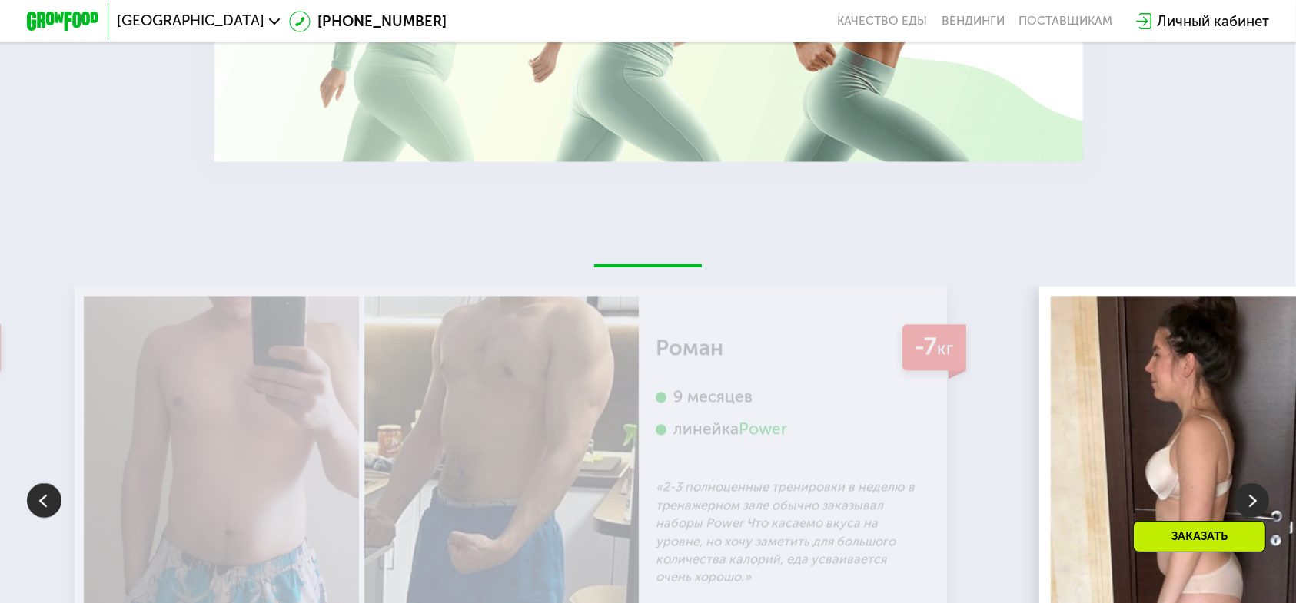  I want to click on div: Заказать, so click(1199, 536).